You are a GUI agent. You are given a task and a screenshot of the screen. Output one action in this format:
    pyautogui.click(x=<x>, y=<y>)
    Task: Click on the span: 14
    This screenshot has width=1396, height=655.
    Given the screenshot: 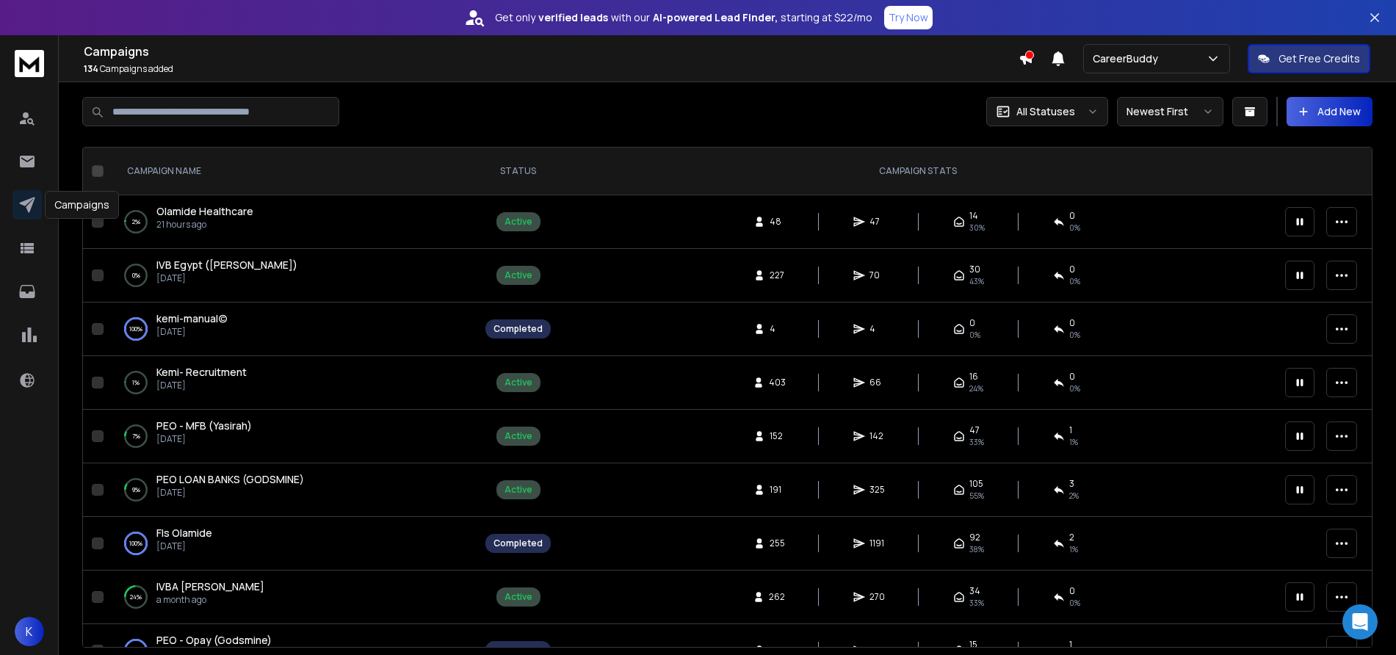 What is the action you would take?
    pyautogui.click(x=974, y=216)
    